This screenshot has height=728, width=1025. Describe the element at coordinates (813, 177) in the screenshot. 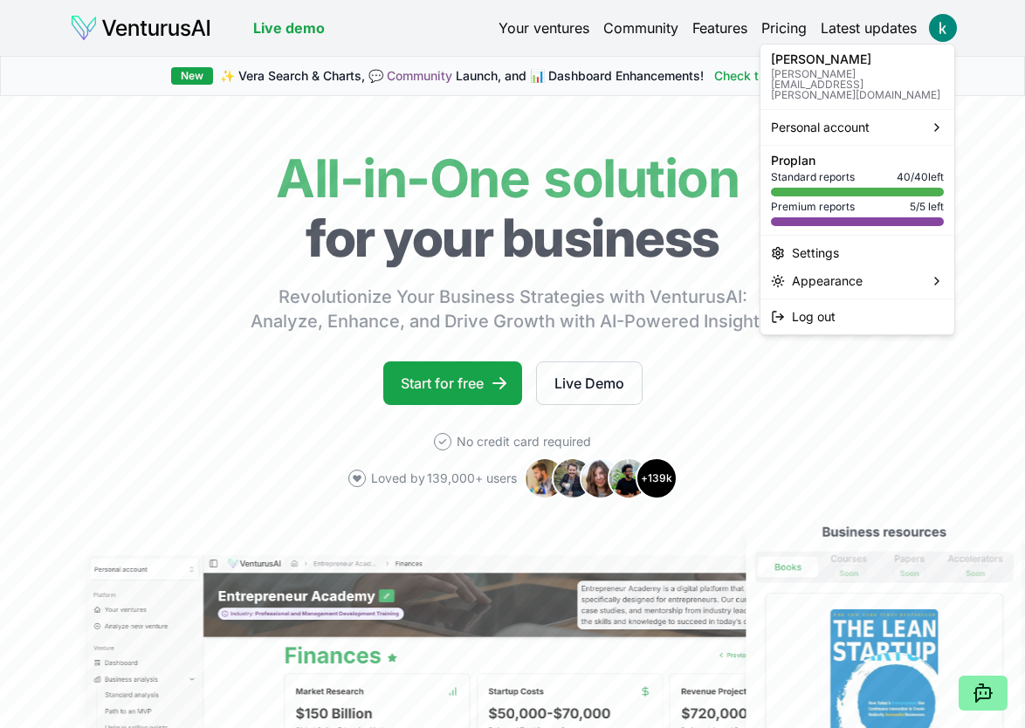

I see `span: Standard reports` at that location.